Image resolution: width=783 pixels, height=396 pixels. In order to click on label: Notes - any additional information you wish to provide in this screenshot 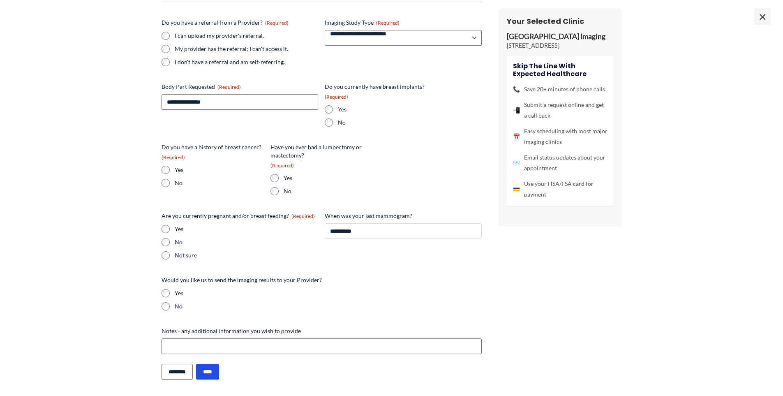, I will do `click(322, 331)`.